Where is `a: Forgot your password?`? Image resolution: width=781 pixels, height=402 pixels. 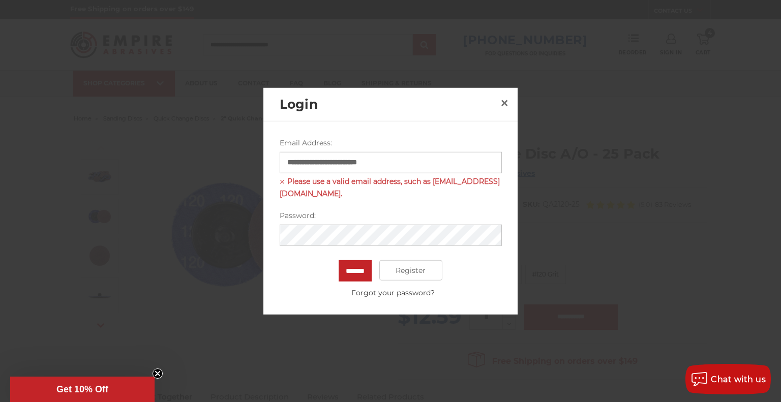 a: Forgot your password? is located at coordinates (393, 293).